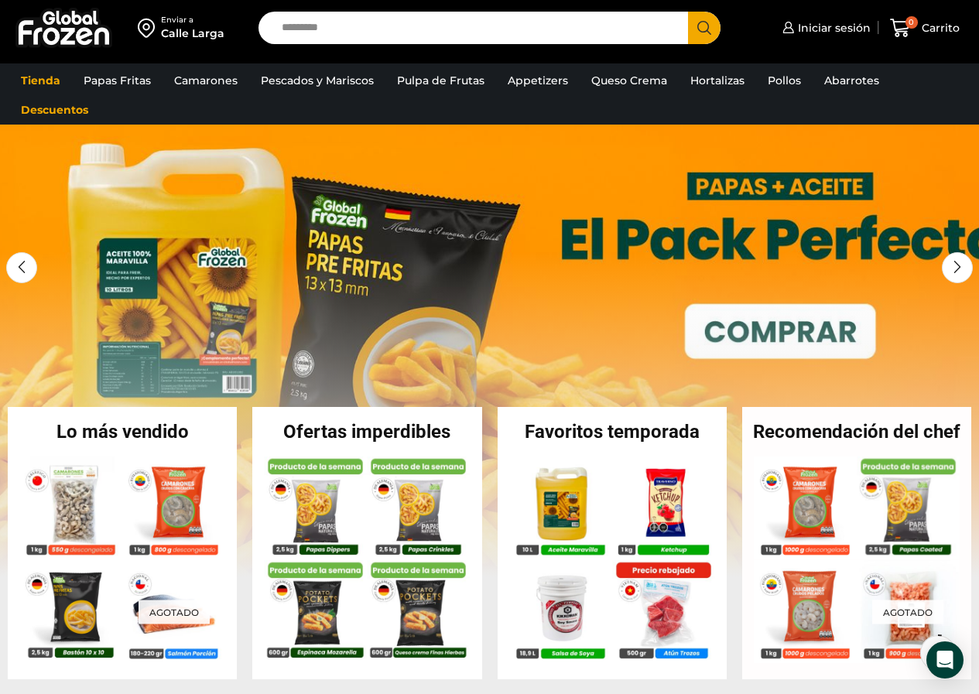 The width and height of the screenshot is (979, 694). Describe the element at coordinates (911, 22) in the screenshot. I see `span: 0` at that location.